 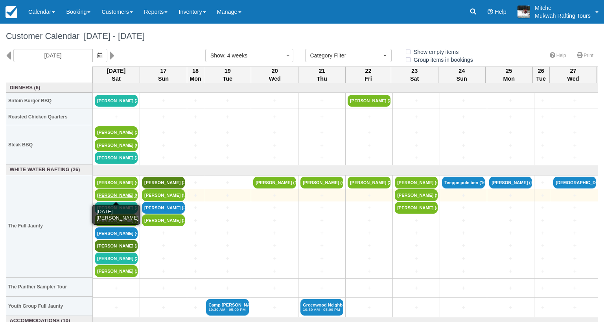 I want to click on button: Show: 4 weeks, so click(x=249, y=55).